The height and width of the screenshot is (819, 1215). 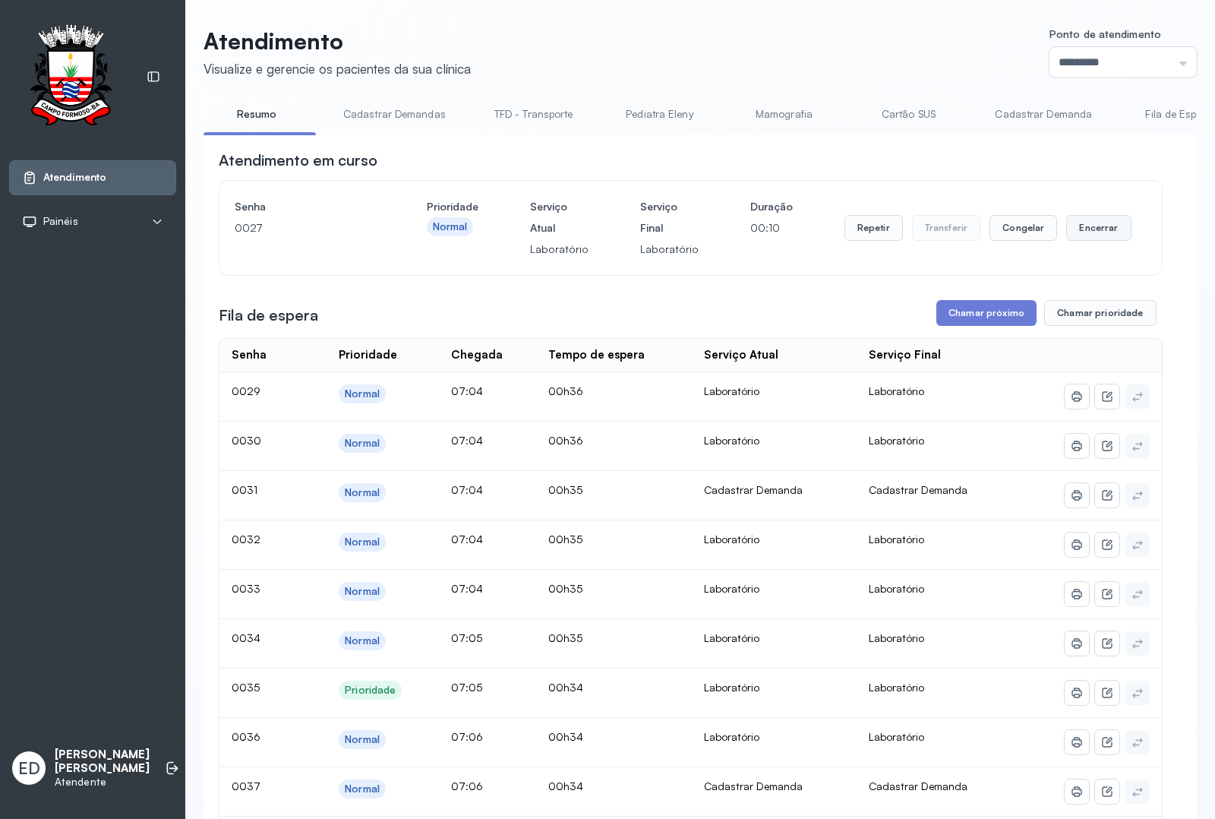 What do you see at coordinates (61, 221) in the screenshot?
I see `span: Painéis` at bounding box center [61, 221].